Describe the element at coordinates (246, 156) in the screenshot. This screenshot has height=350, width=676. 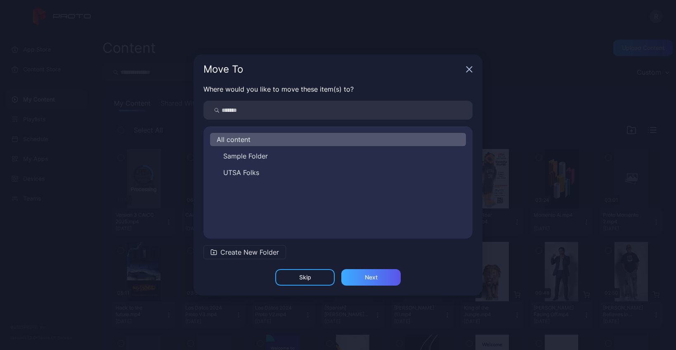
I see `span: Sample Folder` at that location.